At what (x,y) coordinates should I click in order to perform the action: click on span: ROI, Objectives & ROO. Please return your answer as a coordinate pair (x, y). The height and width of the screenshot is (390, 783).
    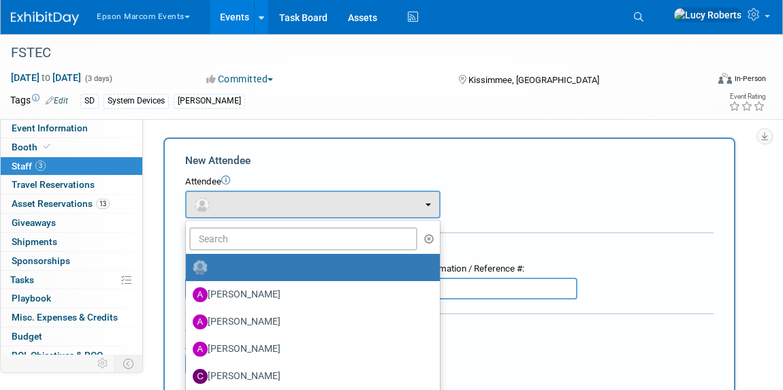
    Looking at the image, I should click on (57, 356).